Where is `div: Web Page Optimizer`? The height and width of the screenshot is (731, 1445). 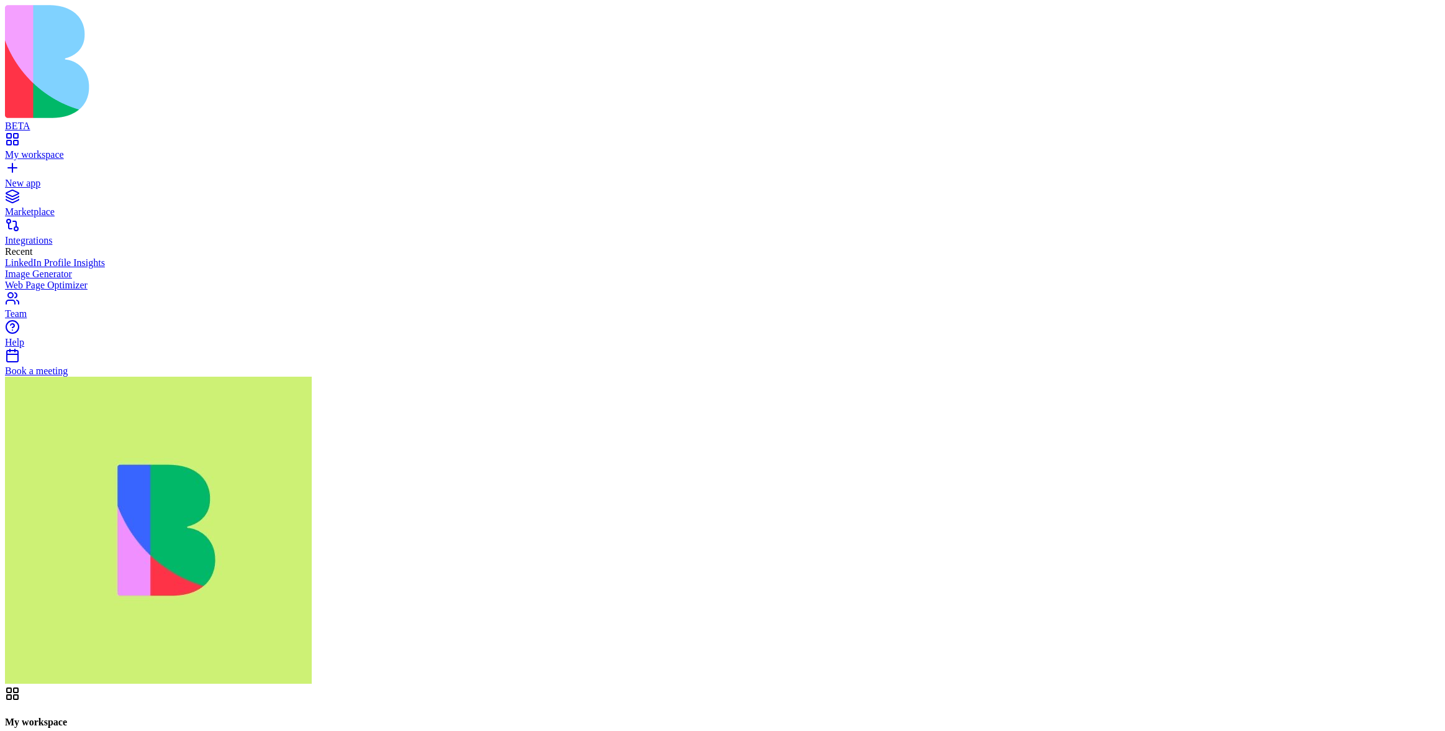 div: Web Page Optimizer is located at coordinates (722, 285).